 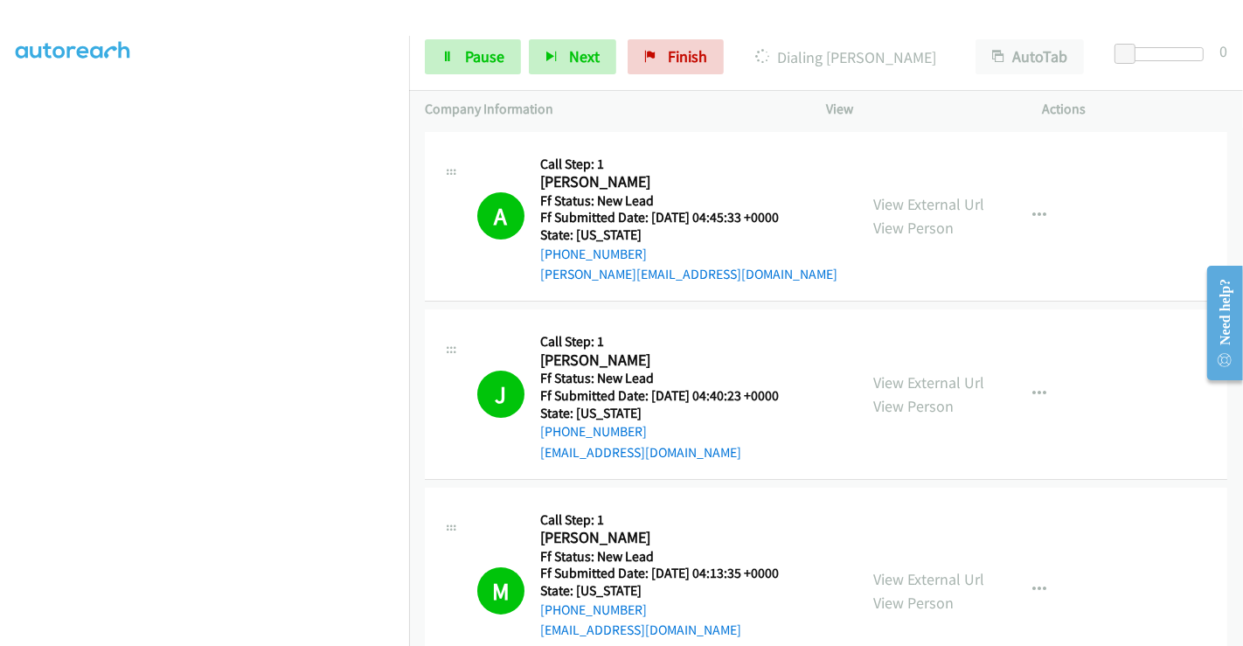 I want to click on span: Pause, so click(x=484, y=56).